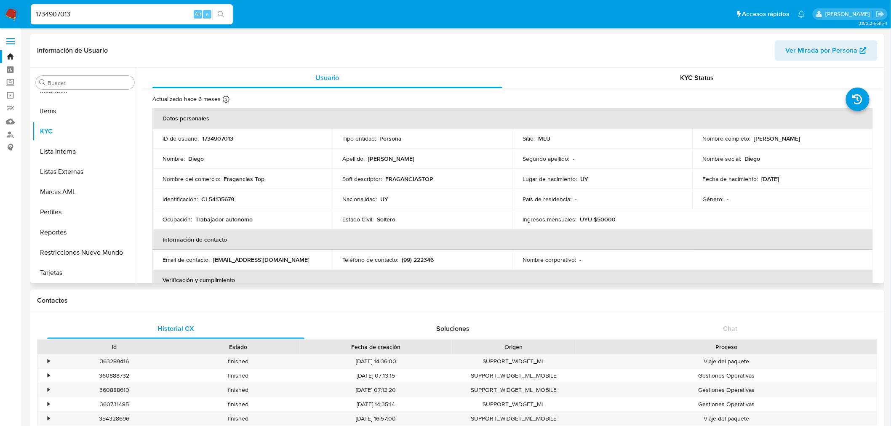  Describe the element at coordinates (880, 14) in the screenshot. I see `a: Salir` at that location.